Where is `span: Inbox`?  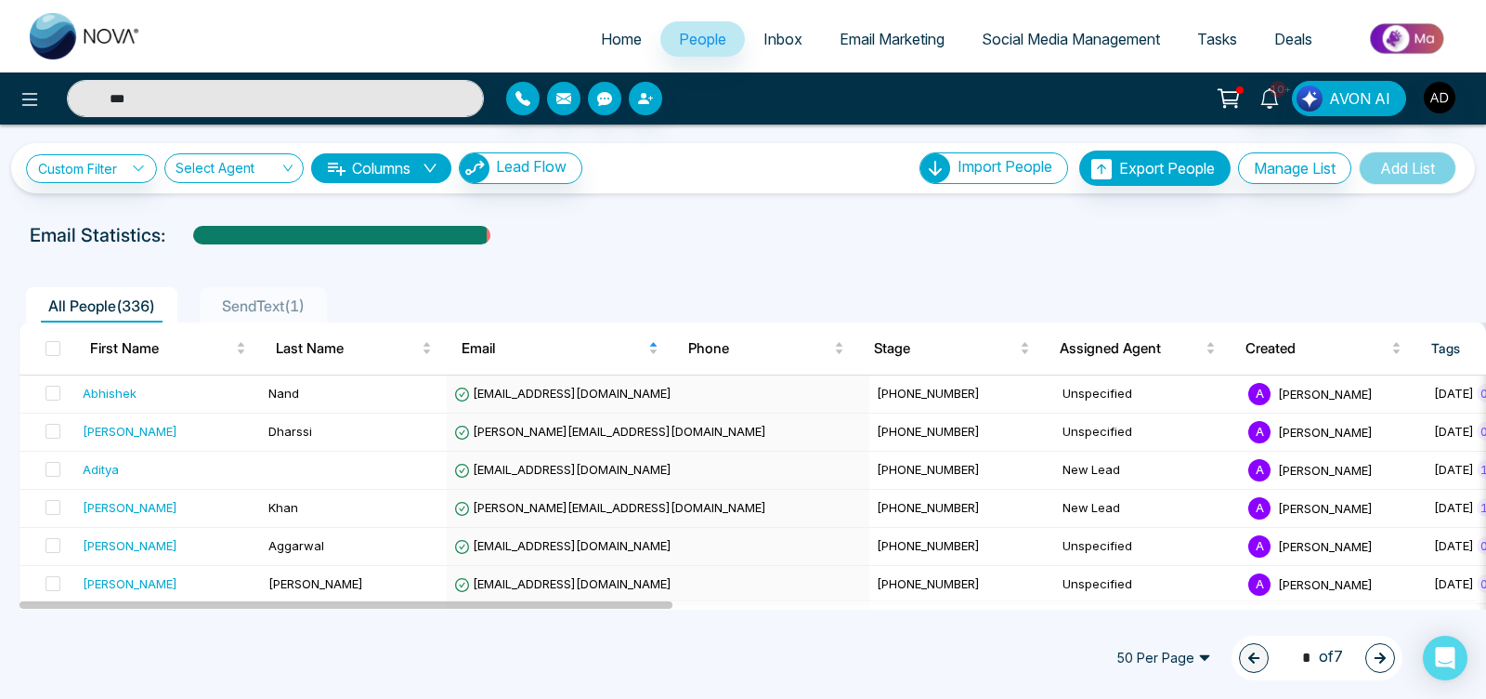 span: Inbox is located at coordinates (783, 39).